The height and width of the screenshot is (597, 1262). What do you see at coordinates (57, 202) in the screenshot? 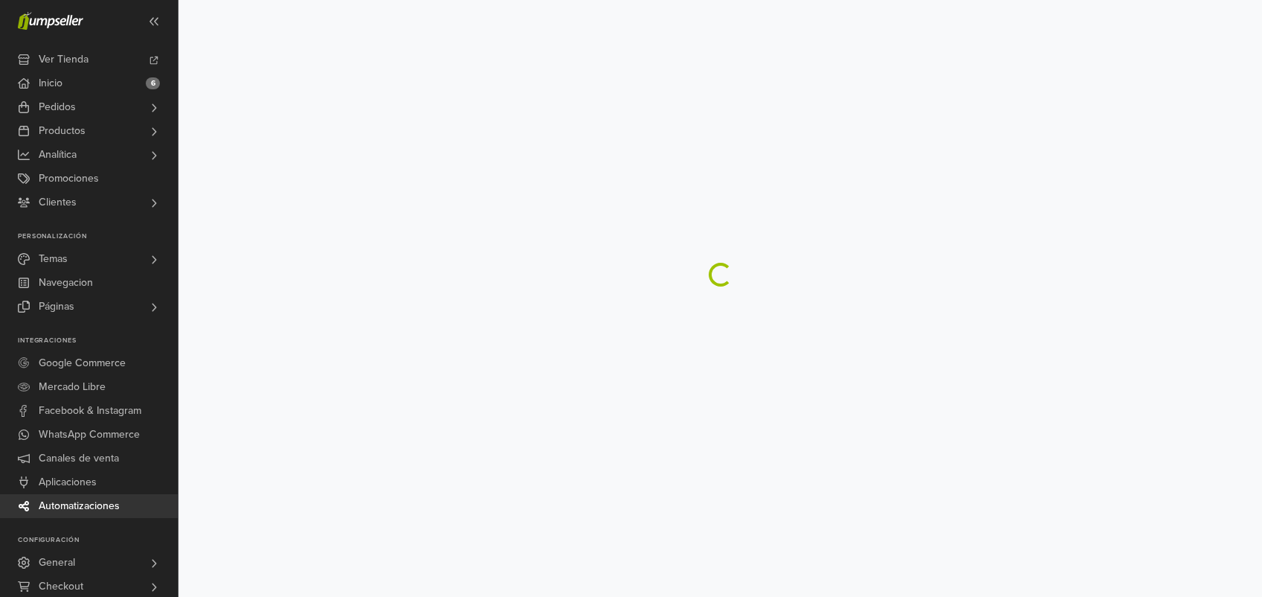
I see `span: Clientes` at bounding box center [57, 202].